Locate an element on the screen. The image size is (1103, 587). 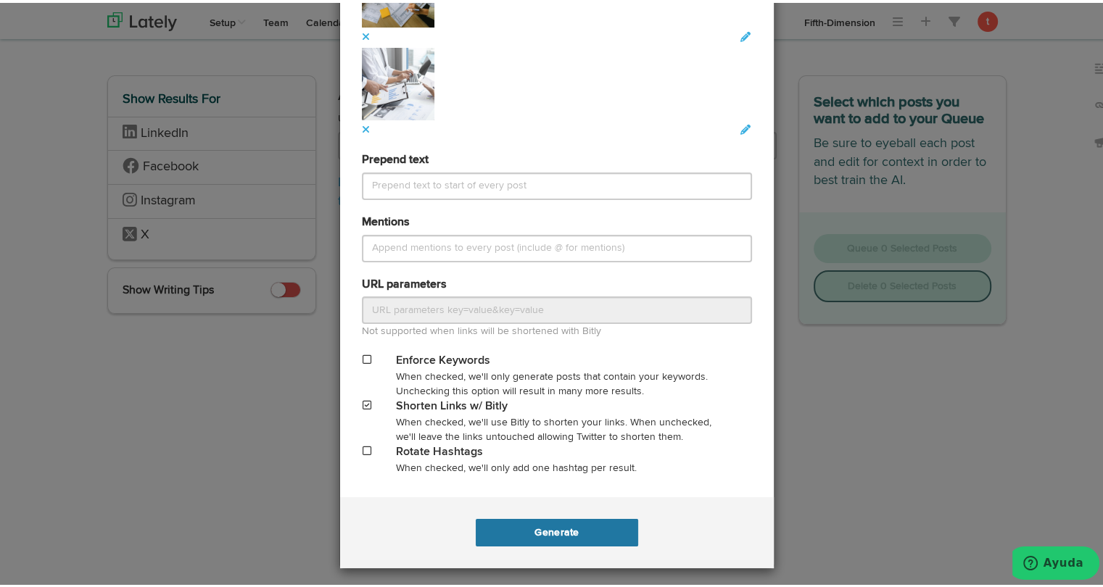
button: Generate is located at coordinates (556, 530).